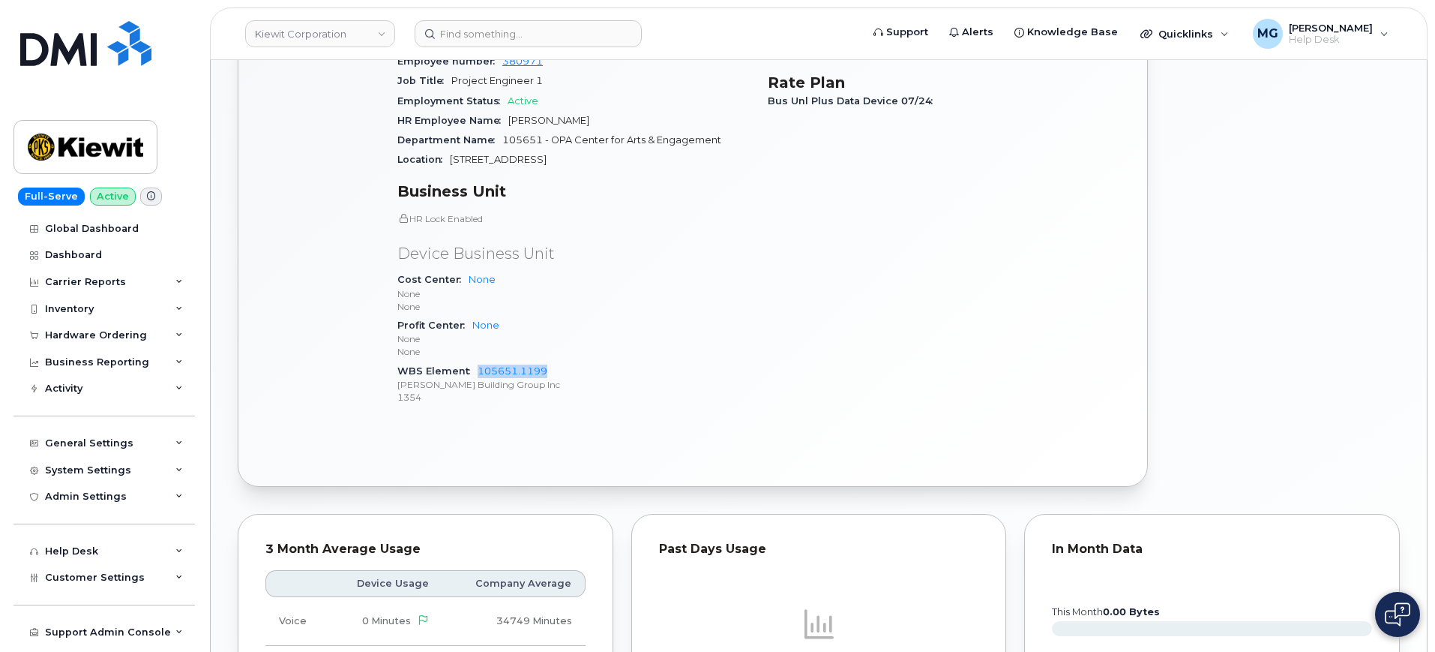 Image resolution: width=1435 pixels, height=652 pixels. I want to click on img: Open chat, so click(1398, 614).